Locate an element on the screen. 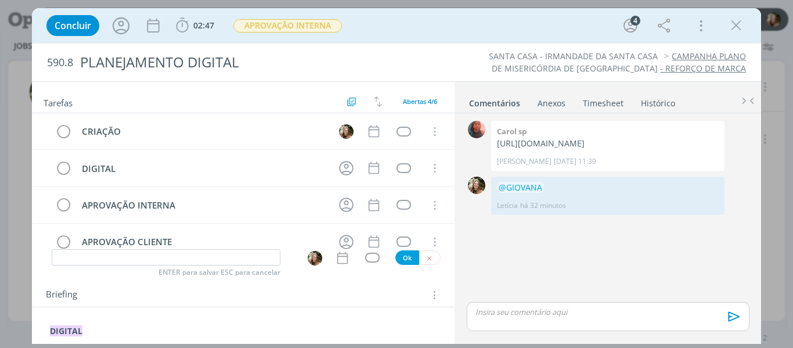  button: APROVAÇÃO INTERNA is located at coordinates (288, 26).